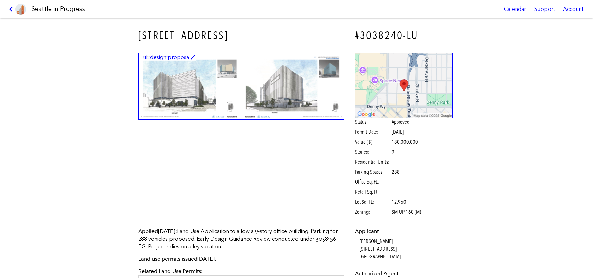 Image resolution: width=593 pixels, height=278 pixels. I want to click on img: favicon-96x96.png, so click(21, 9).